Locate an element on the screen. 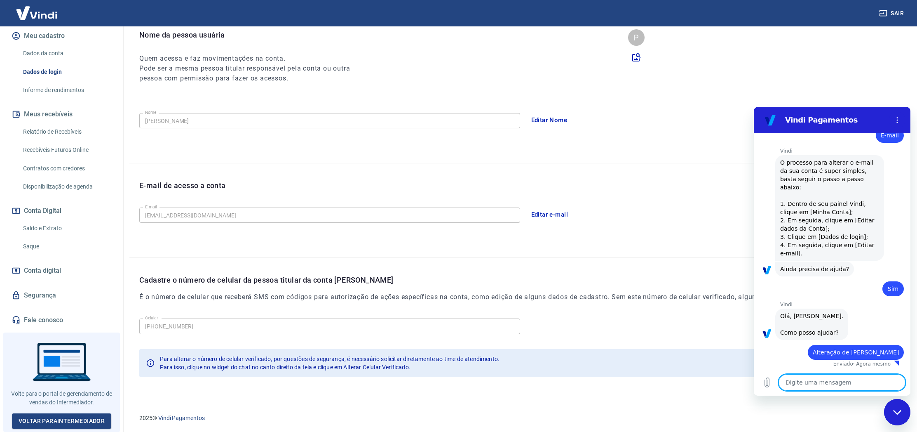 Image resolution: width=917 pixels, height=432 pixels. h6: É o número de celular que receberá SMS com códigos para autorização de ações específicas na conta... is located at coordinates (499, 297).